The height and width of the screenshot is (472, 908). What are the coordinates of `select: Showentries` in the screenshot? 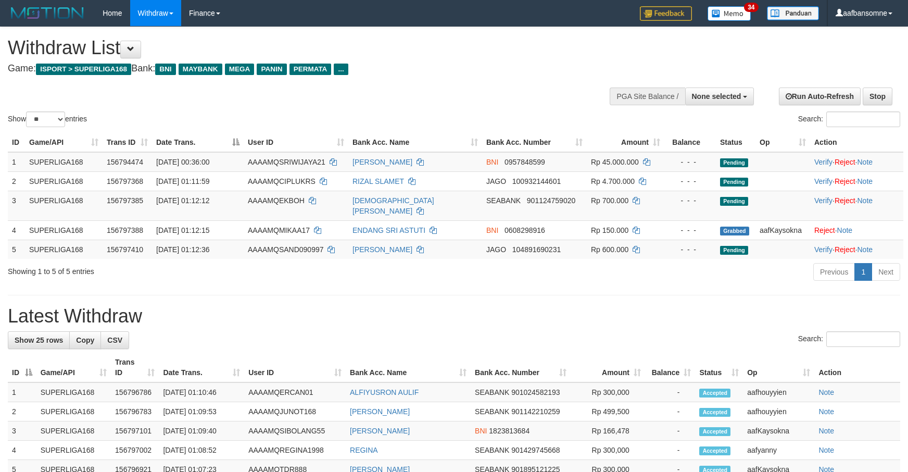 It's located at (45, 119).